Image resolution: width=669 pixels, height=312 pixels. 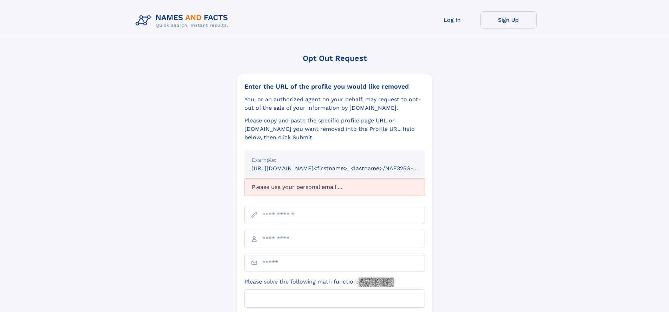 I want to click on div: Please use your personal email ..., so click(x=335, y=187).